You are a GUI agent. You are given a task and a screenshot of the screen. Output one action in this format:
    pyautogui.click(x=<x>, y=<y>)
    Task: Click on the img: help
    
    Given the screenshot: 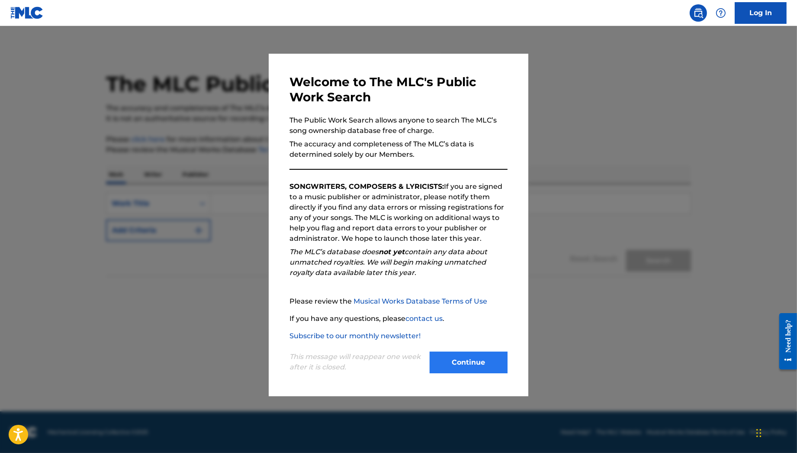 What is the action you would take?
    pyautogui.click(x=721, y=13)
    